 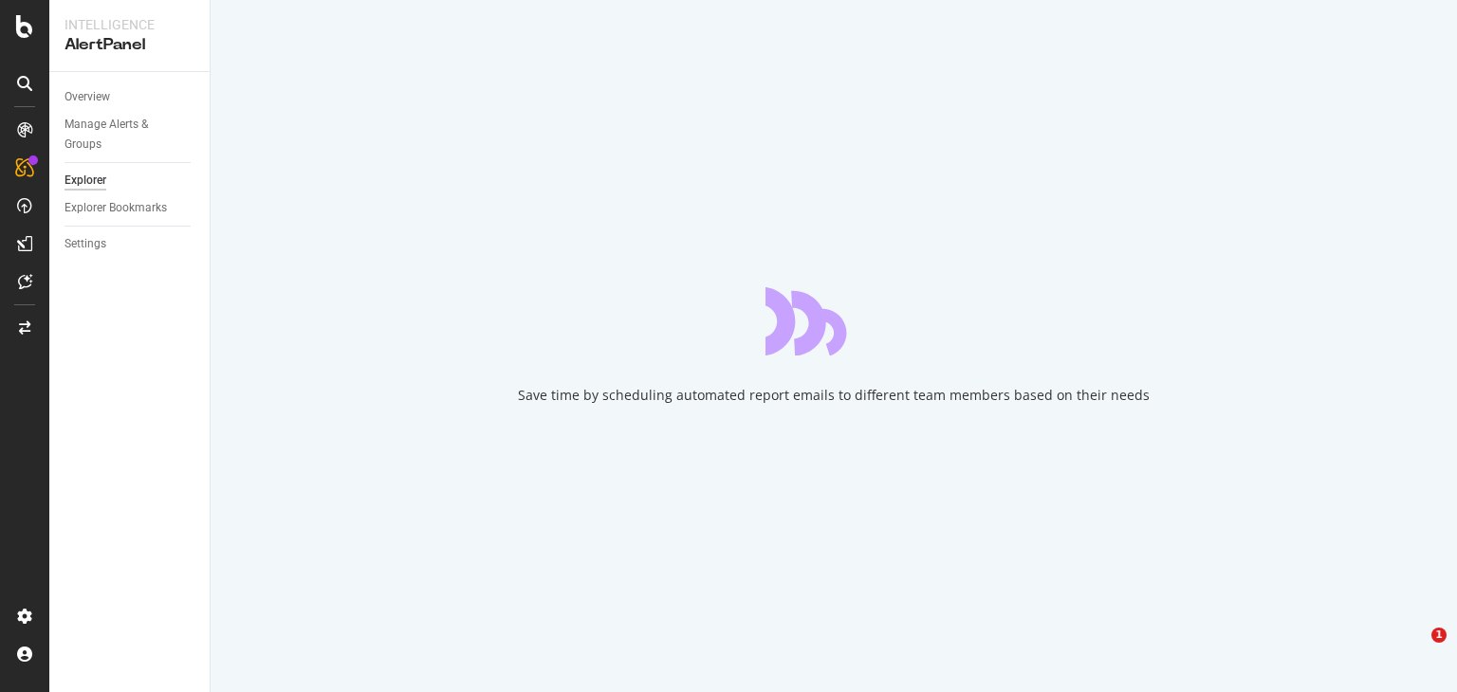 What do you see at coordinates (121, 135) in the screenshot?
I see `div: Manage Alerts & Groups` at bounding box center [121, 135].